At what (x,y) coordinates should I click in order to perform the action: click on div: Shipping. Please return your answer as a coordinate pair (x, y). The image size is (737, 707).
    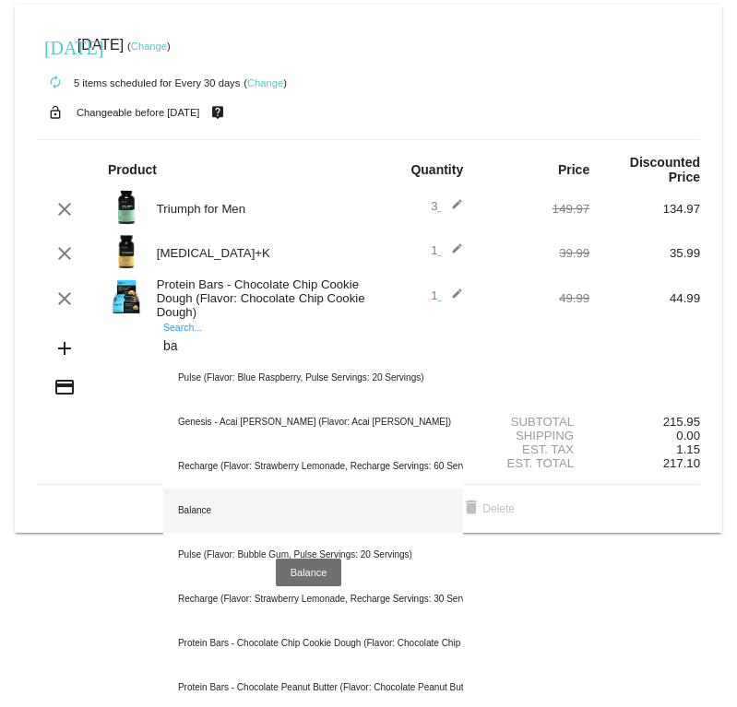
    Looking at the image, I should click on (534, 435).